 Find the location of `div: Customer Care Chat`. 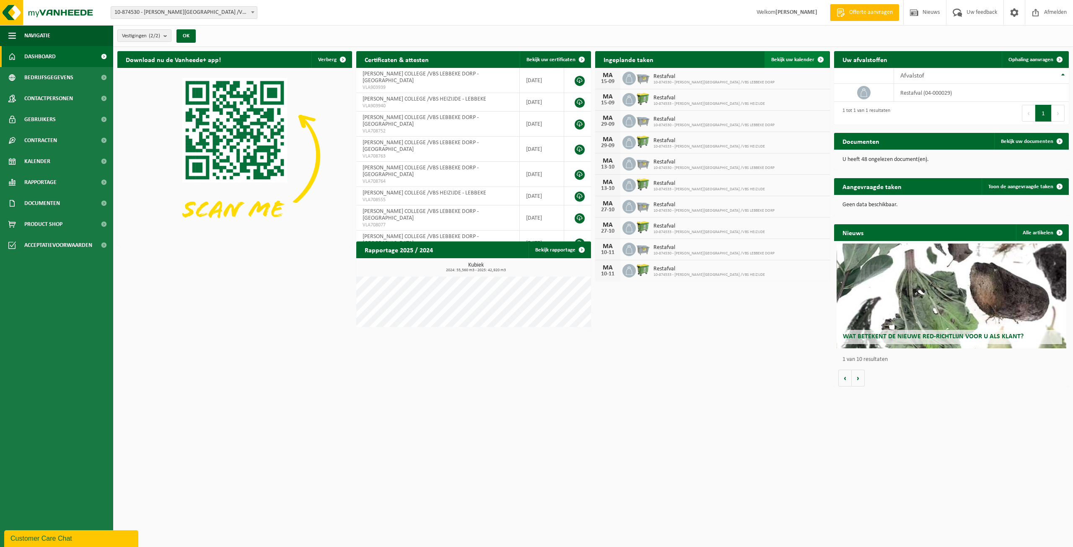

div: Customer Care Chat is located at coordinates (67, 10).